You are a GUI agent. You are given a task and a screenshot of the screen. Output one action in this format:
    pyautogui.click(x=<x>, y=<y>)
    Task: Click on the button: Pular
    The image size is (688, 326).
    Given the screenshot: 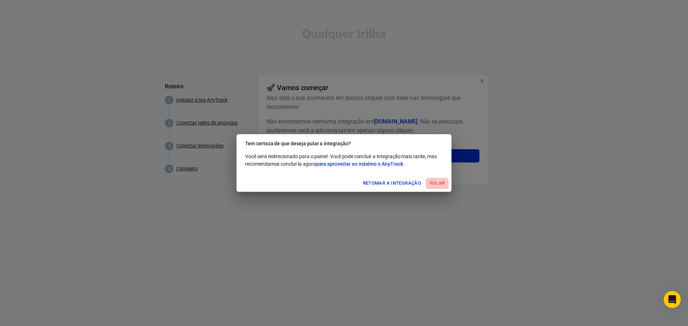 What is the action you would take?
    pyautogui.click(x=437, y=183)
    